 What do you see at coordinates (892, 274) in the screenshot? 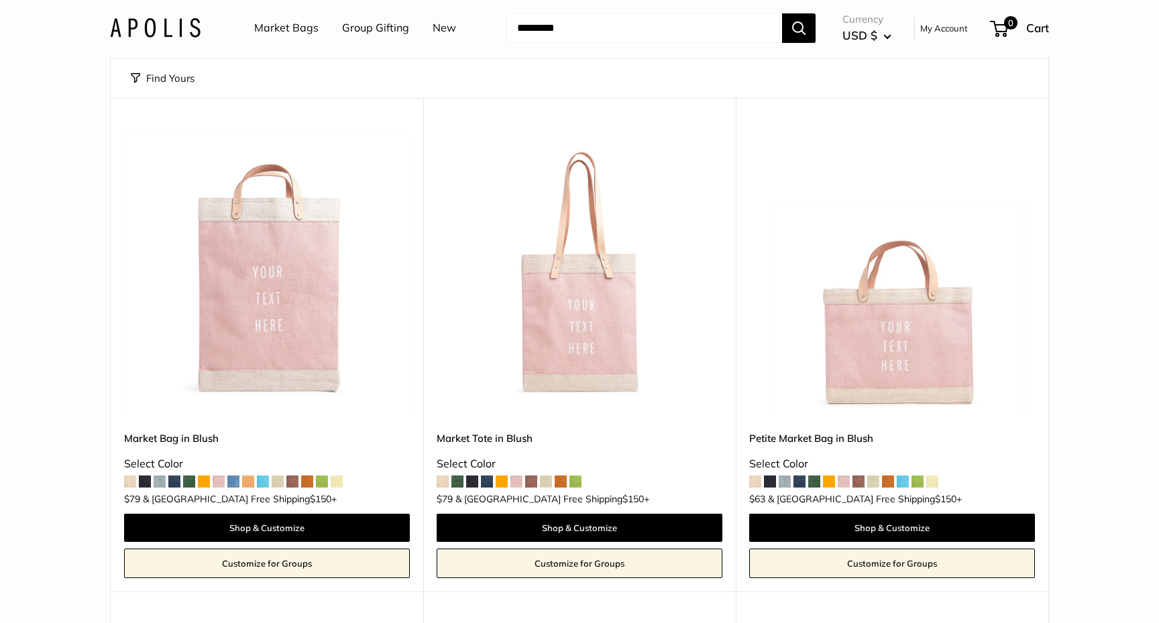
I see `img: description_Our first ever Blush Collection` at bounding box center [892, 274].